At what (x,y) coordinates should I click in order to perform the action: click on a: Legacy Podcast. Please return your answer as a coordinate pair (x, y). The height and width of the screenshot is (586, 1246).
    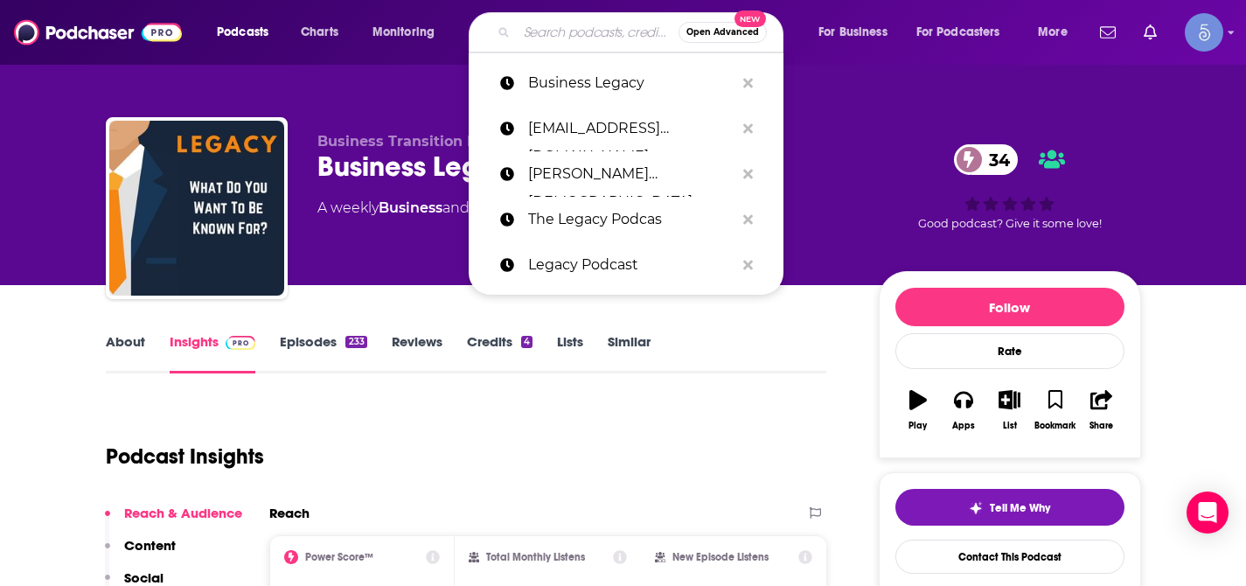
    Looking at the image, I should click on (626, 265).